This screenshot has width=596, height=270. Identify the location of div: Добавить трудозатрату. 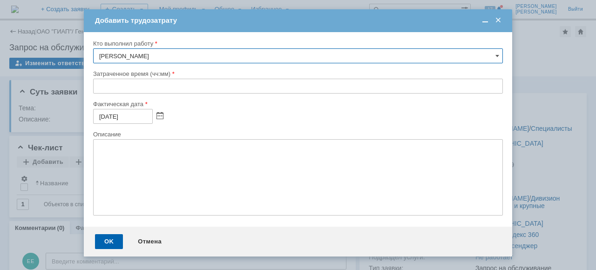
(299, 20).